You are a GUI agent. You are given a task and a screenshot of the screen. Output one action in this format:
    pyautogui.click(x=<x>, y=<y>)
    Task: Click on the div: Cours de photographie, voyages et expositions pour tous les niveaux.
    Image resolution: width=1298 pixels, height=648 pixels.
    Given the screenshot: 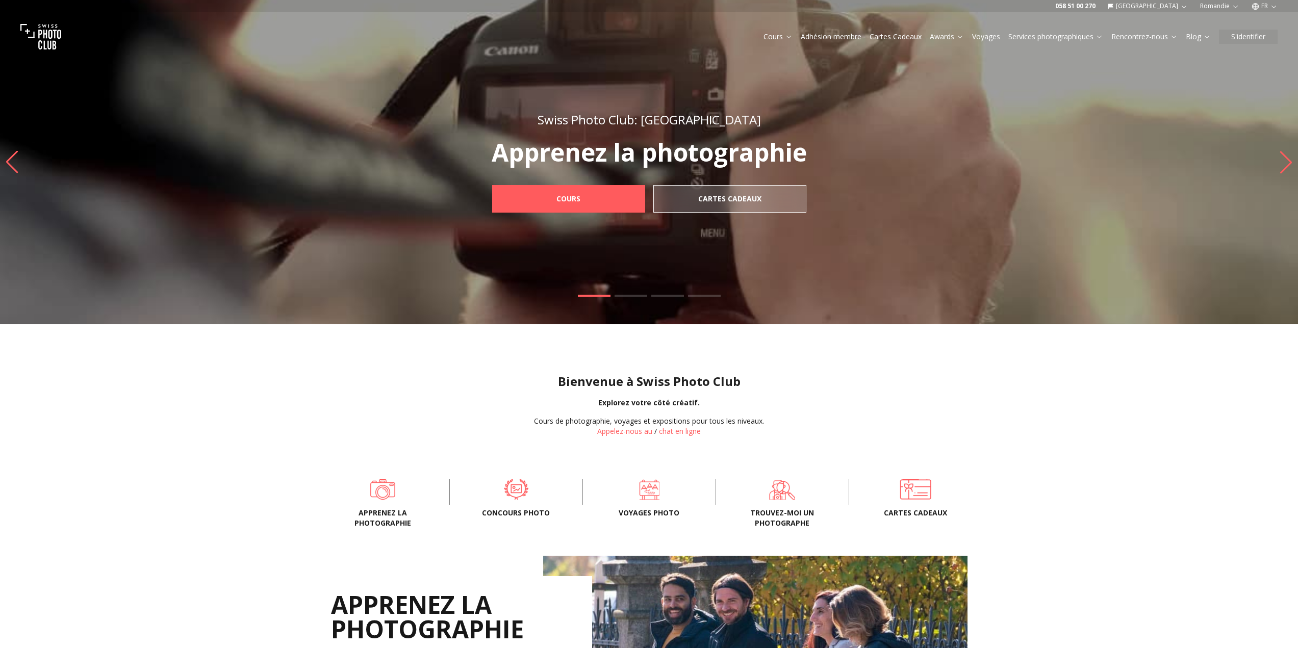 What is the action you would take?
    pyautogui.click(x=649, y=421)
    